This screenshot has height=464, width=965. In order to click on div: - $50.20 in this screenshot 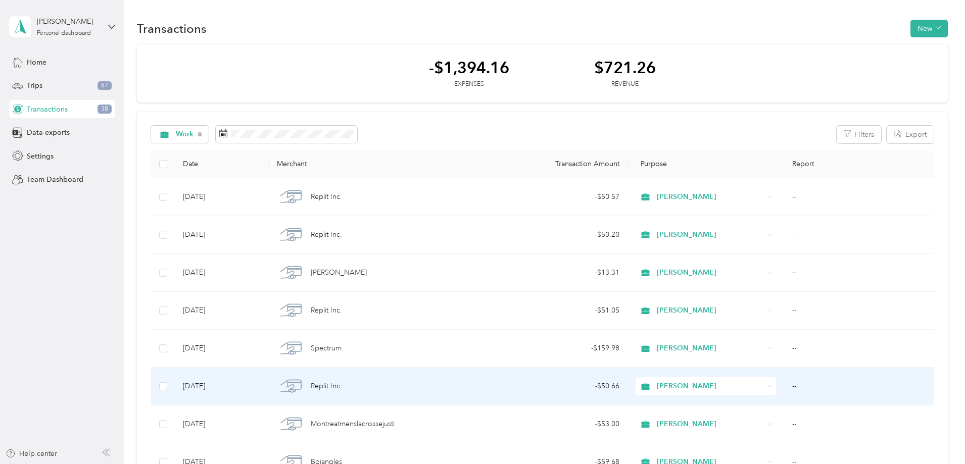, I will do `click(560, 235)`.